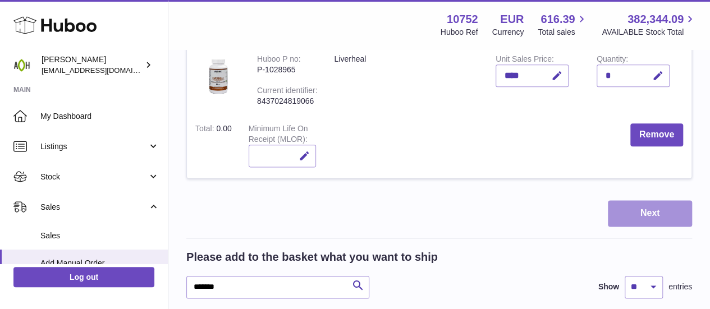  Describe the element at coordinates (613, 60) in the screenshot. I see `label: Quantity` at that location.